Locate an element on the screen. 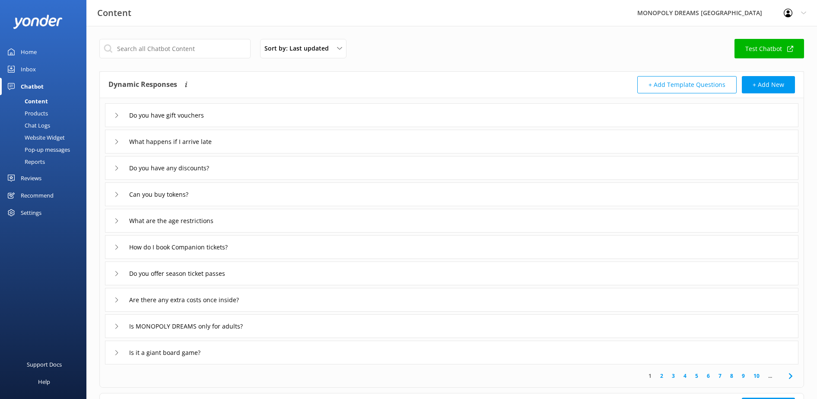 The image size is (817, 399). a: 10 is located at coordinates (757, 376).